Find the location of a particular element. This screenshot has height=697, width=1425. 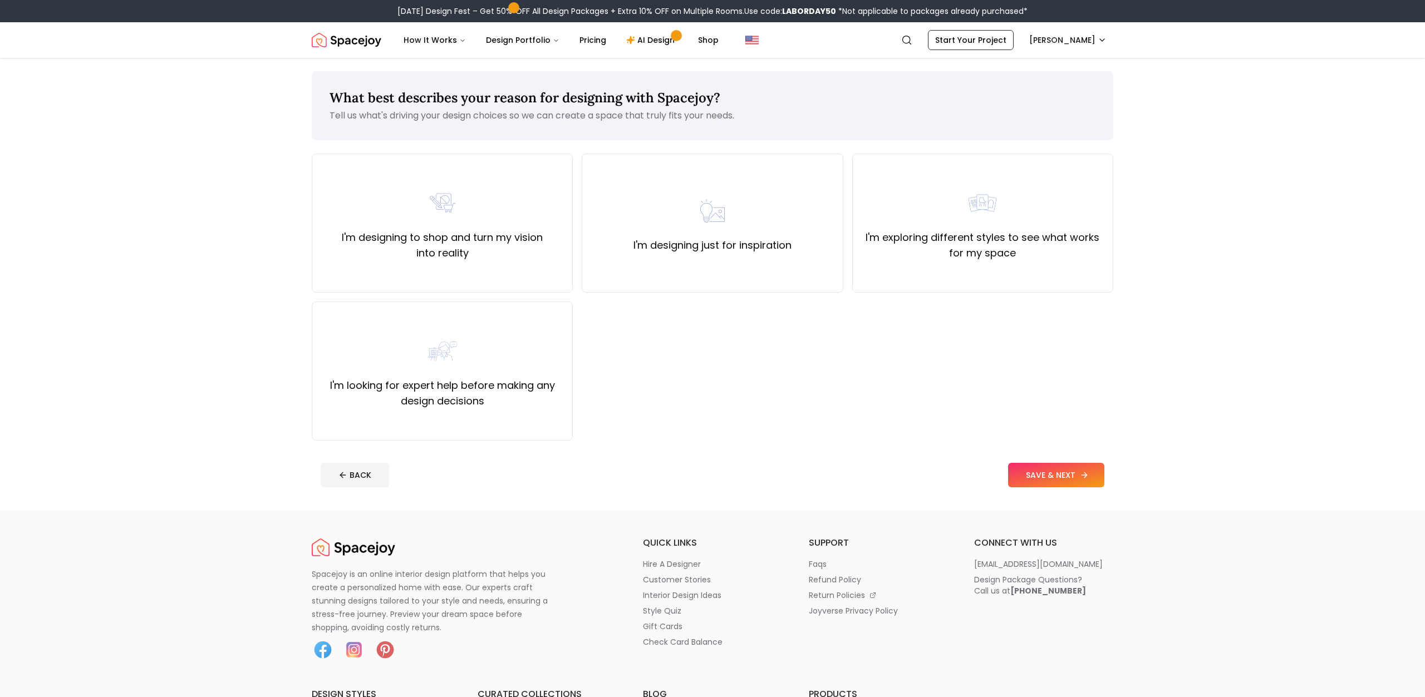

img: Pinterest icon is located at coordinates (385, 650).